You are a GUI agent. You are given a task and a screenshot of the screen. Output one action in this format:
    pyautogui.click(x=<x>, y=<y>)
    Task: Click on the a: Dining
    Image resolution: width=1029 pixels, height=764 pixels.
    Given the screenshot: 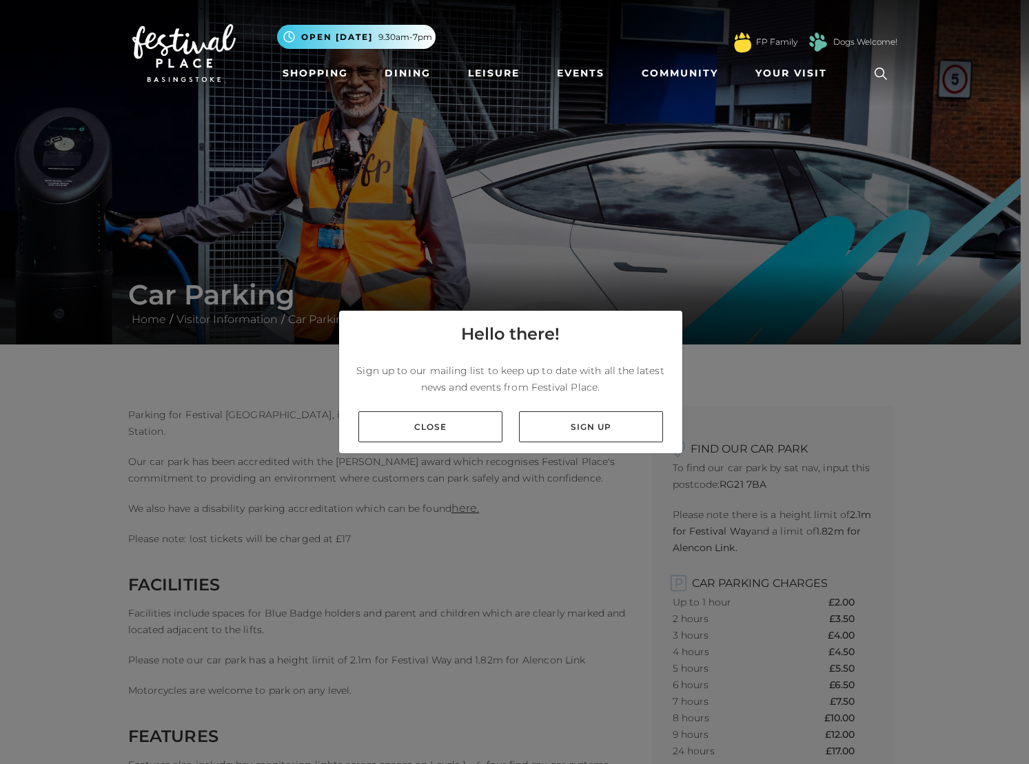 What is the action you would take?
    pyautogui.click(x=407, y=73)
    